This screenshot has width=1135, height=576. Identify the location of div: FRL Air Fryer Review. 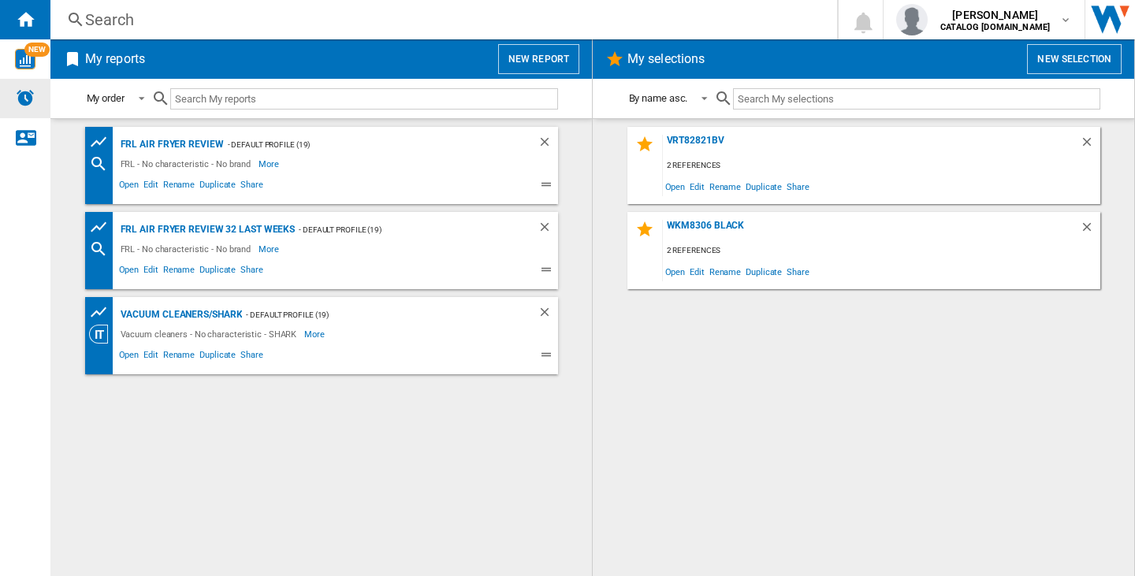
(170, 144).